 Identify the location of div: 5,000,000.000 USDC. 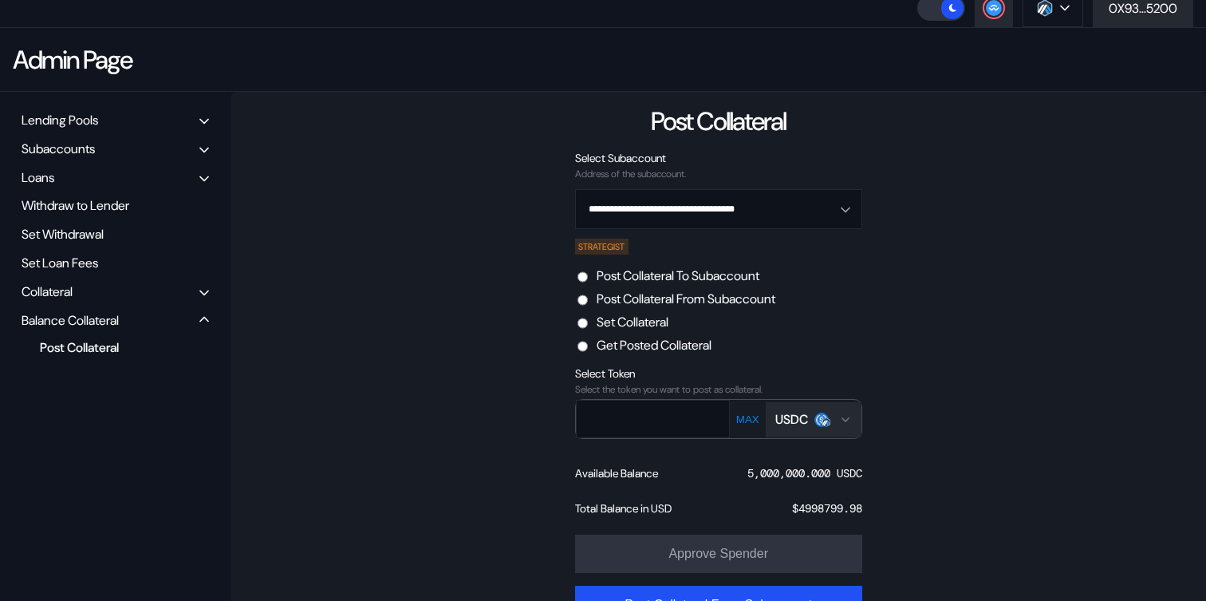
(805, 473).